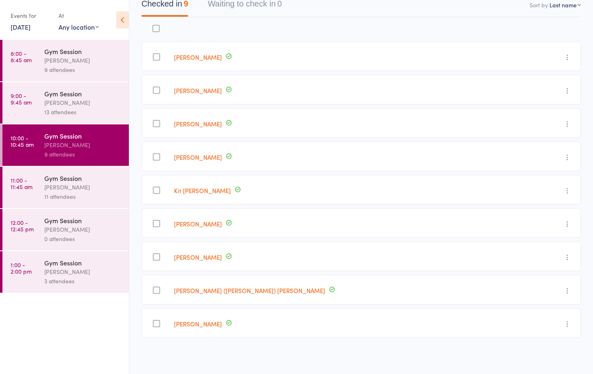  Describe the element at coordinates (21, 99) in the screenshot. I see `time: 9:00 - 9:45 am` at that location.